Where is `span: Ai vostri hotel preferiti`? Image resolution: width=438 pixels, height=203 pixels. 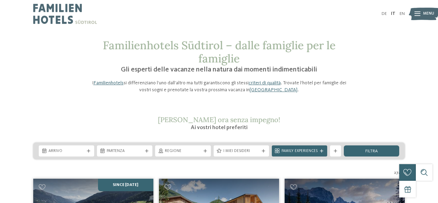 span: Ai vostri hotel preferiti is located at coordinates (219, 127).